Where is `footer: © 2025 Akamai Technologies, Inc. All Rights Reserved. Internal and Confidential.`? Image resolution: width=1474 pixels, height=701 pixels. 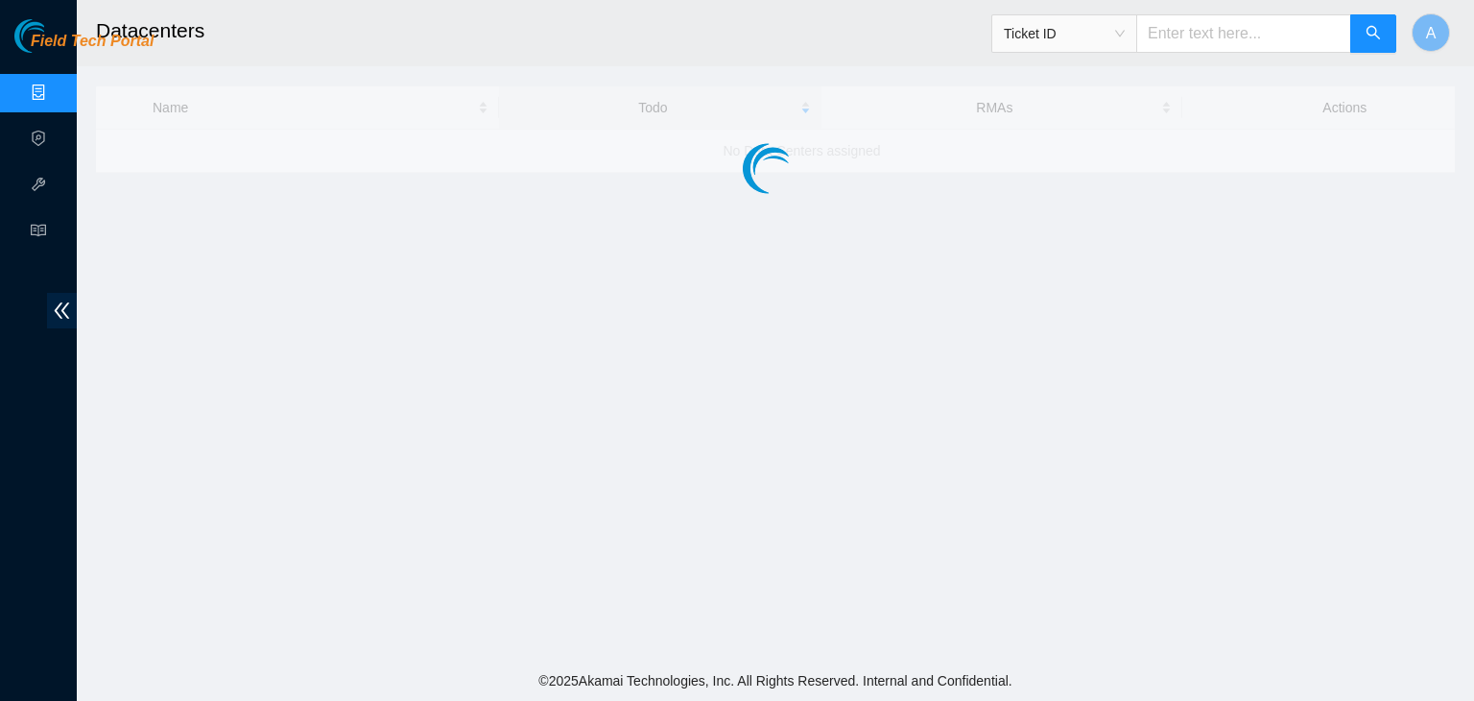
footer: © 2025 Akamai Technologies, Inc. All Rights Reserved. Internal and Confidential. is located at coordinates (775, 680).